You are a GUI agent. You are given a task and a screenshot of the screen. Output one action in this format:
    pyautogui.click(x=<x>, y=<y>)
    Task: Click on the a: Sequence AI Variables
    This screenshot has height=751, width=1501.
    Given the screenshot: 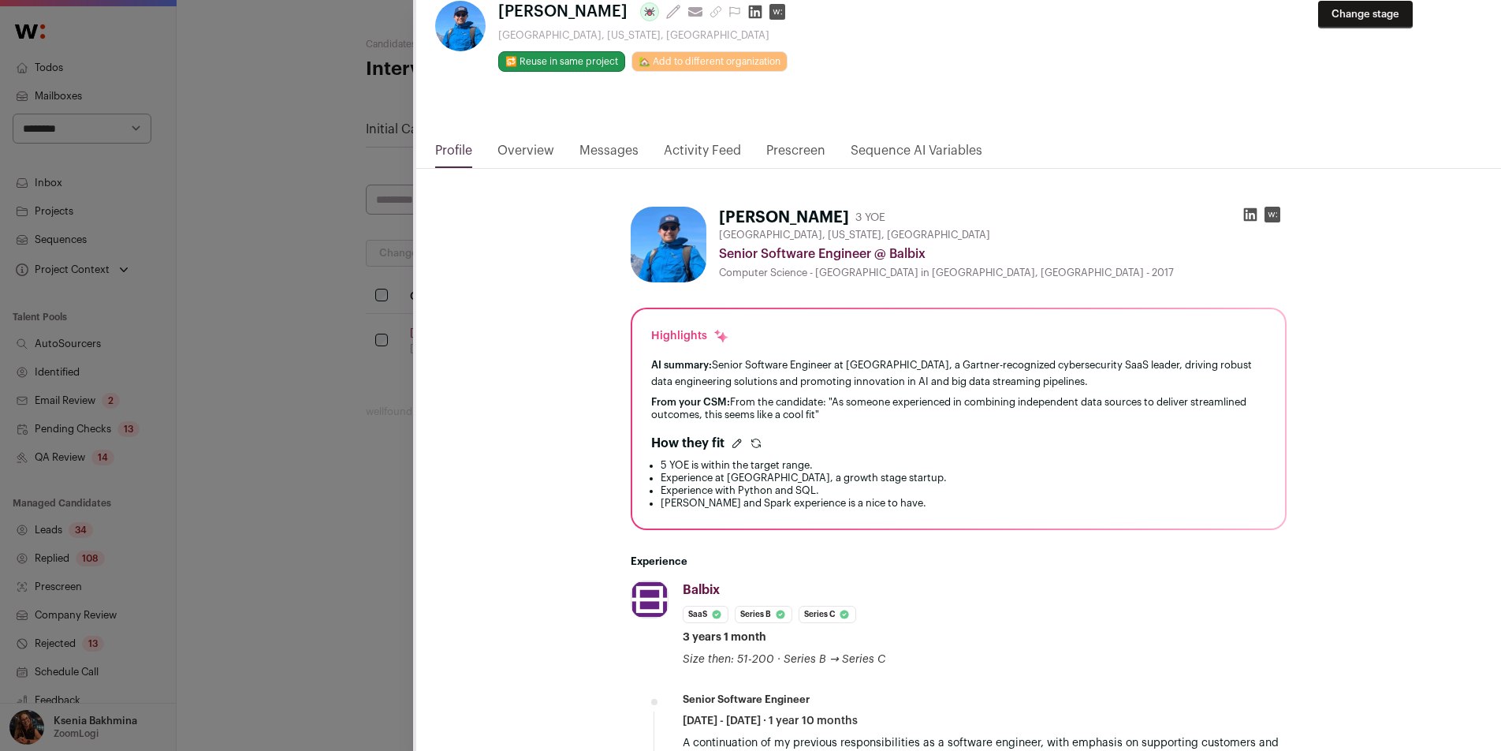 What is the action you would take?
    pyautogui.click(x=916, y=155)
    